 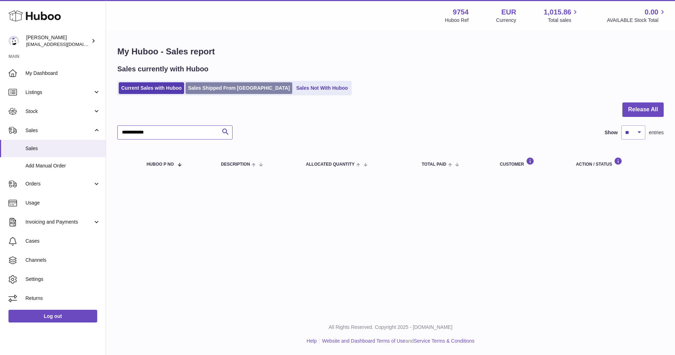 I want to click on span: Add Manual Order, so click(x=63, y=166).